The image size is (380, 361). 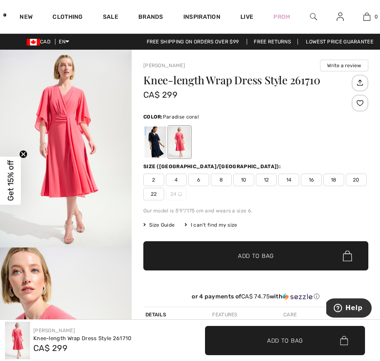 I want to click on span: 4, so click(x=176, y=180).